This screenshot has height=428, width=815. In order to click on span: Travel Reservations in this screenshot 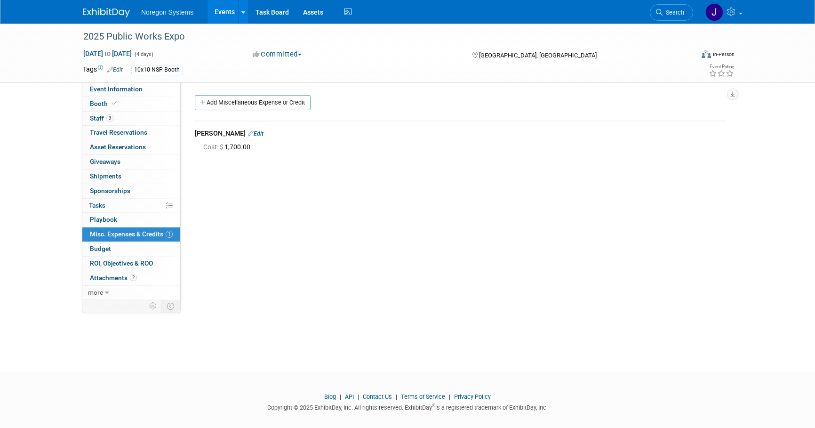, I will do `click(119, 132)`.